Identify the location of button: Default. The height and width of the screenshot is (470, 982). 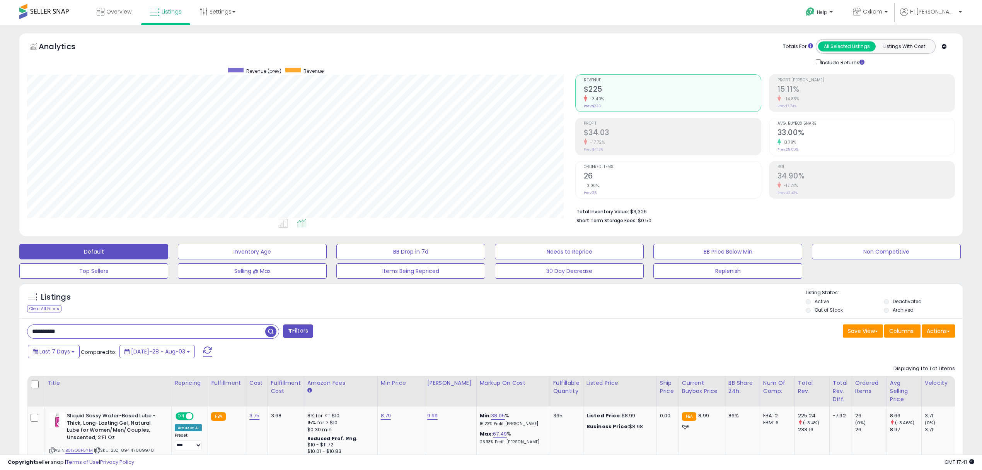
(94, 251).